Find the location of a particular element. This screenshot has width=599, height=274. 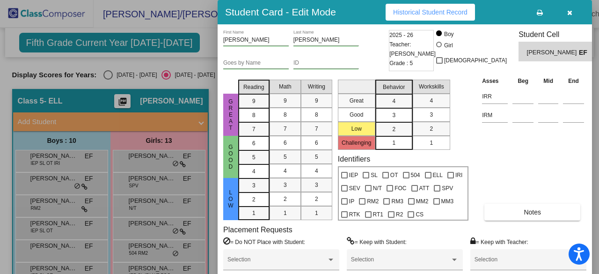

th: Beg is located at coordinates (523, 81).